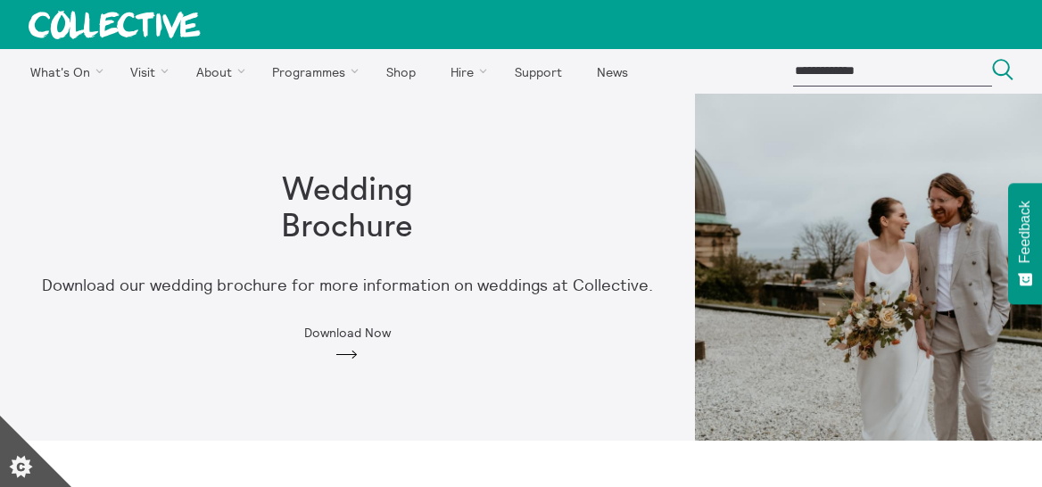 Image resolution: width=1042 pixels, height=487 pixels. What do you see at coordinates (401, 71) in the screenshot?
I see `a: Shop` at bounding box center [401, 71].